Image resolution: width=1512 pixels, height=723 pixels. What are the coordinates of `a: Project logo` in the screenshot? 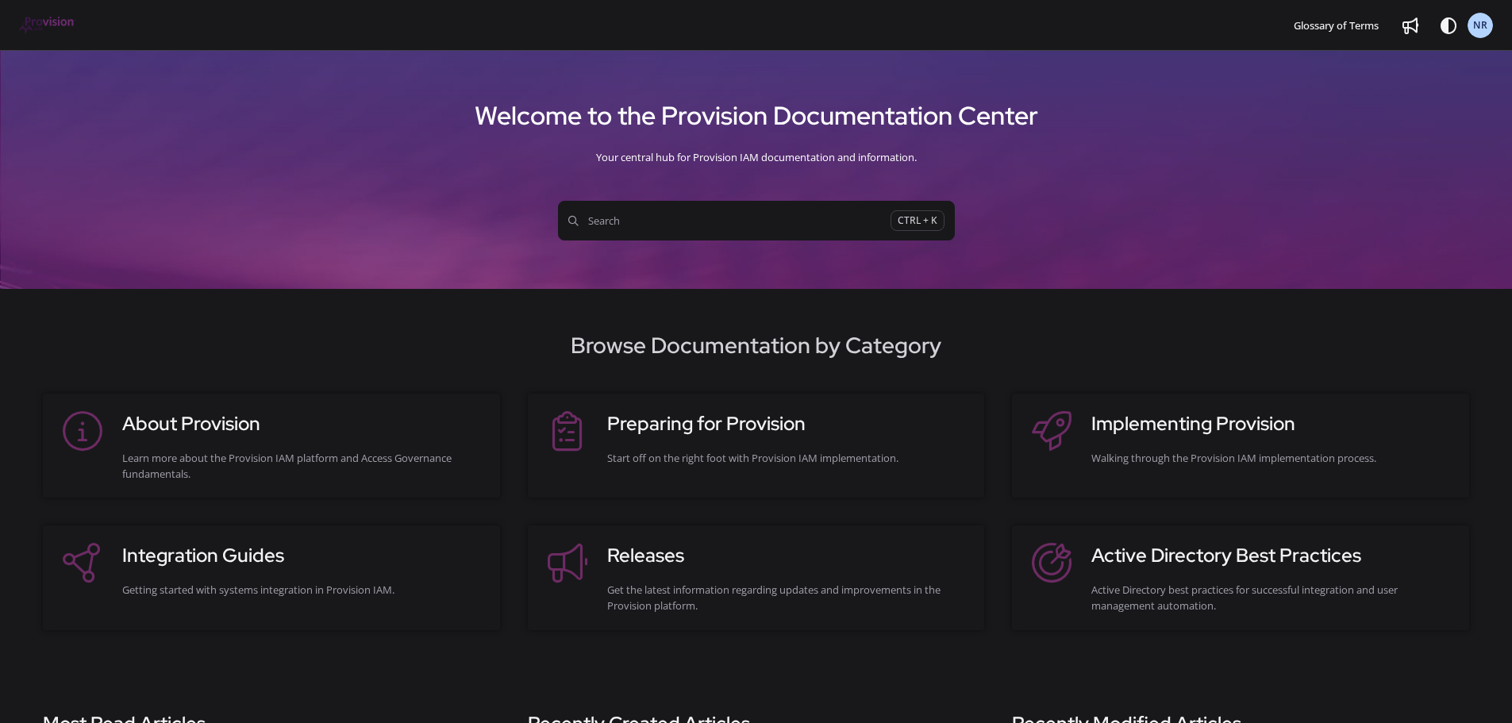 It's located at (47, 25).